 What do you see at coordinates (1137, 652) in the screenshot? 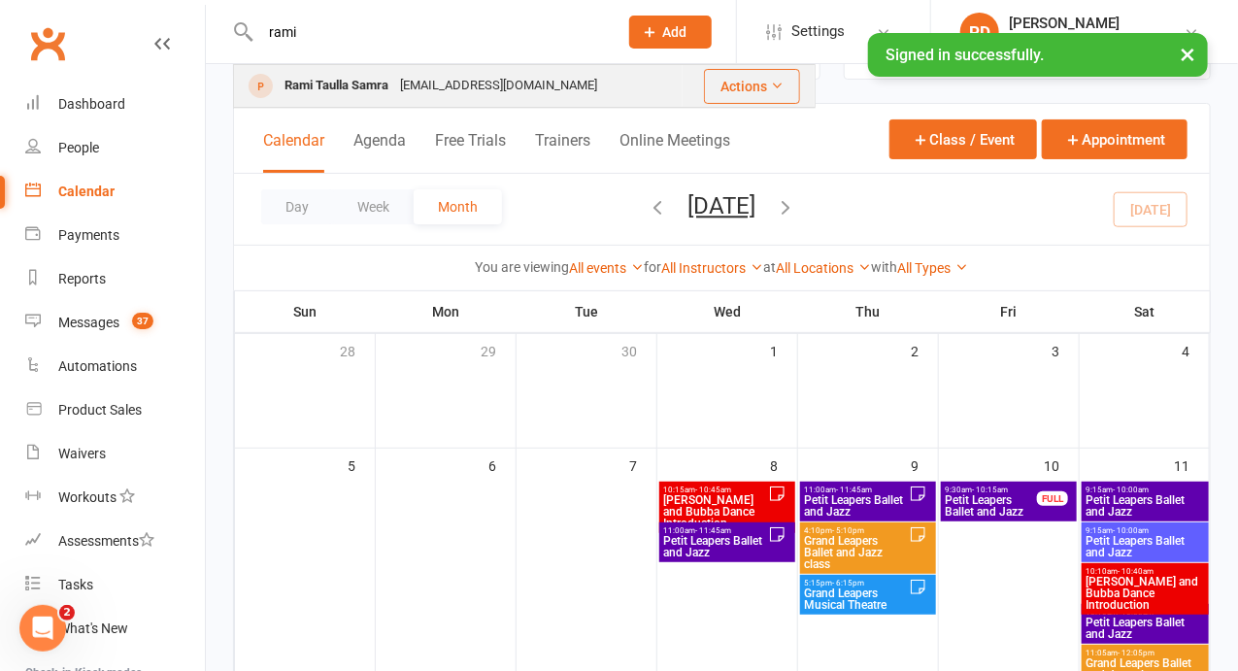
I see `span: - 12:05pm` at bounding box center [1137, 652].